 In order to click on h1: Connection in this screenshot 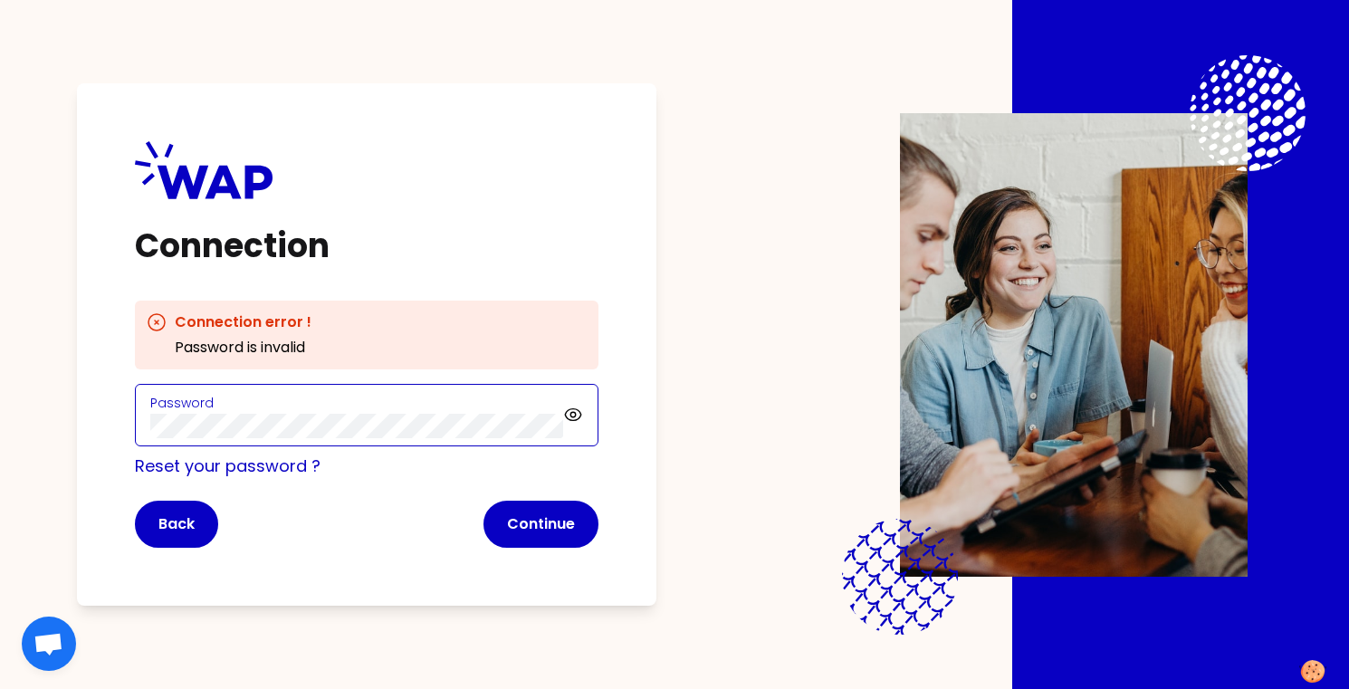, I will do `click(367, 246)`.